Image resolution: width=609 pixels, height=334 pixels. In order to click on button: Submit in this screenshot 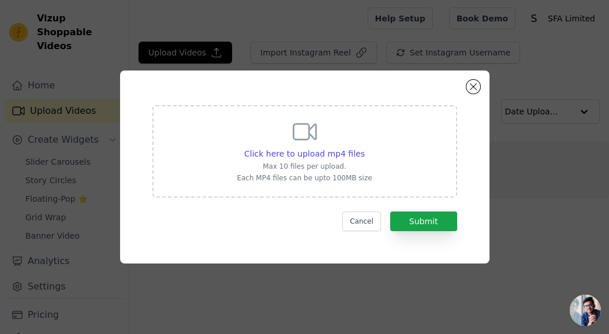, I will do `click(424, 221)`.